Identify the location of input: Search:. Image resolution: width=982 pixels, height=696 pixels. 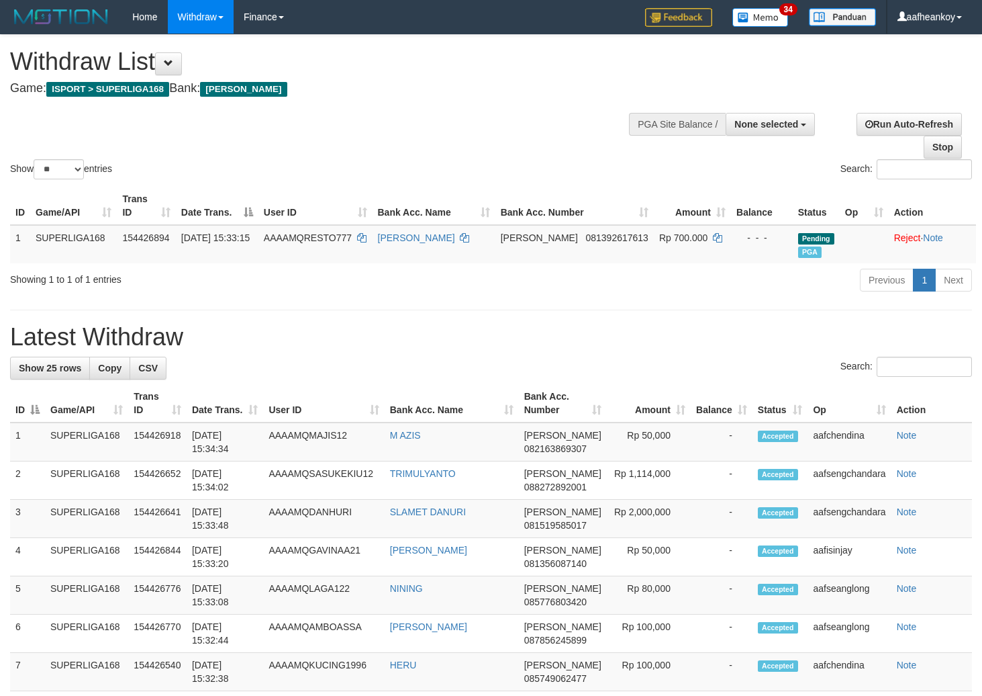
(924, 367).